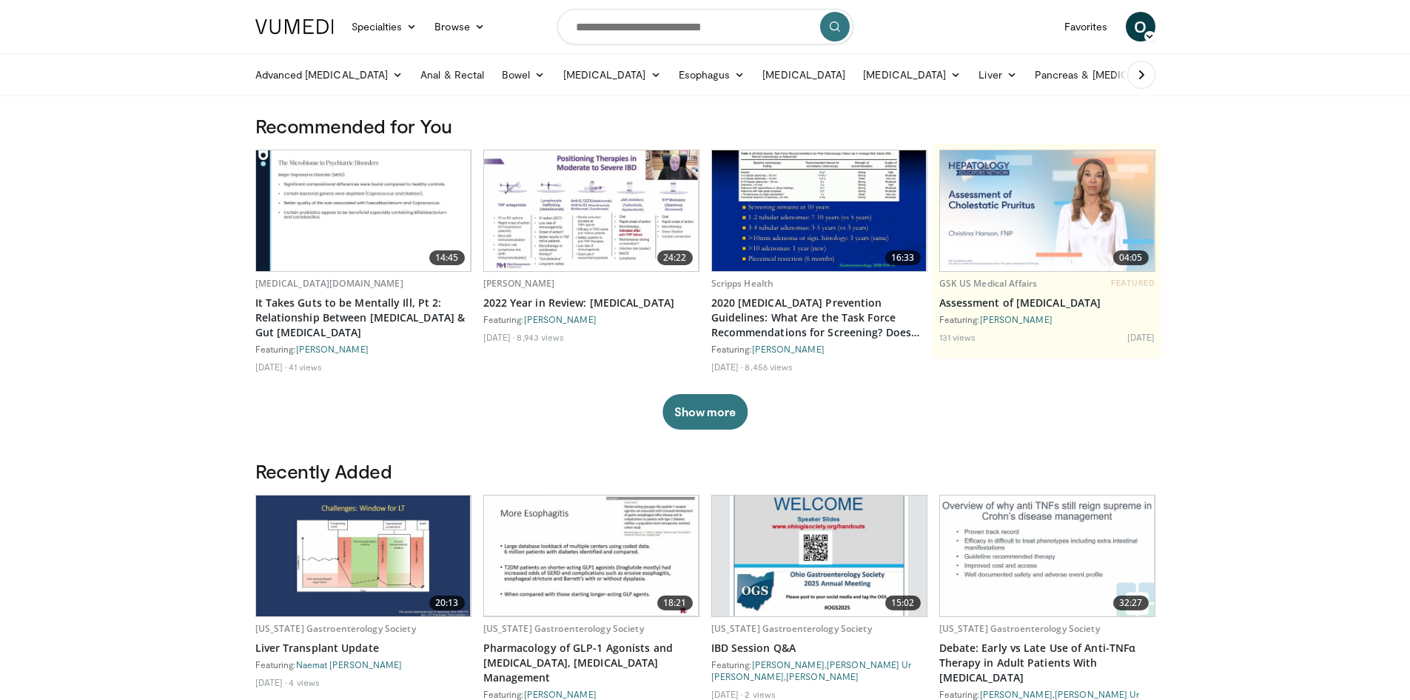 This screenshot has height=700, width=1410. What do you see at coordinates (363, 210) in the screenshot?
I see `a: 14:45` at bounding box center [363, 210].